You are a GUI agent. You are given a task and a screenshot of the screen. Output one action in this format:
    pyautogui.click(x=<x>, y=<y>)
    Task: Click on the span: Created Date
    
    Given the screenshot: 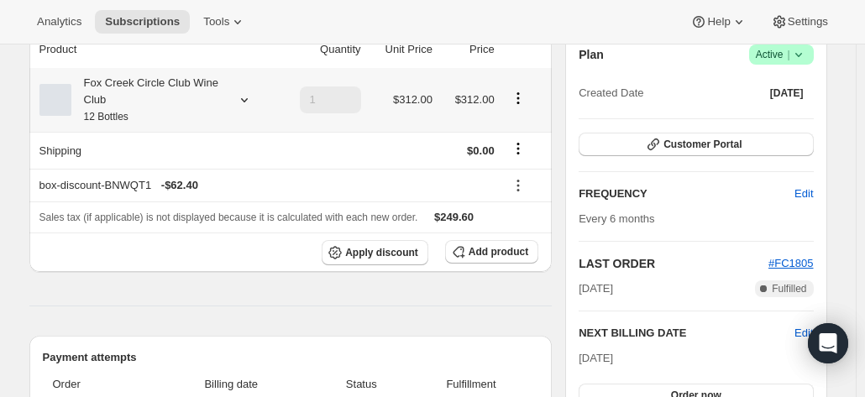 What is the action you would take?
    pyautogui.click(x=611, y=93)
    